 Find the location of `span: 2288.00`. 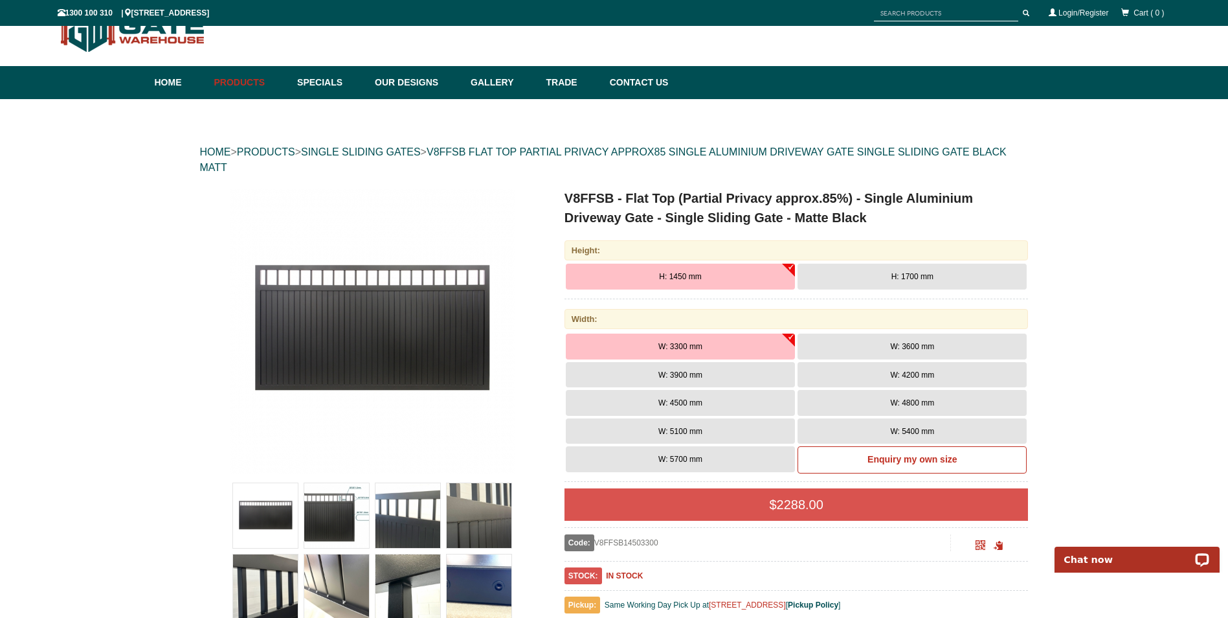

span: 2288.00 is located at coordinates (800, 504).